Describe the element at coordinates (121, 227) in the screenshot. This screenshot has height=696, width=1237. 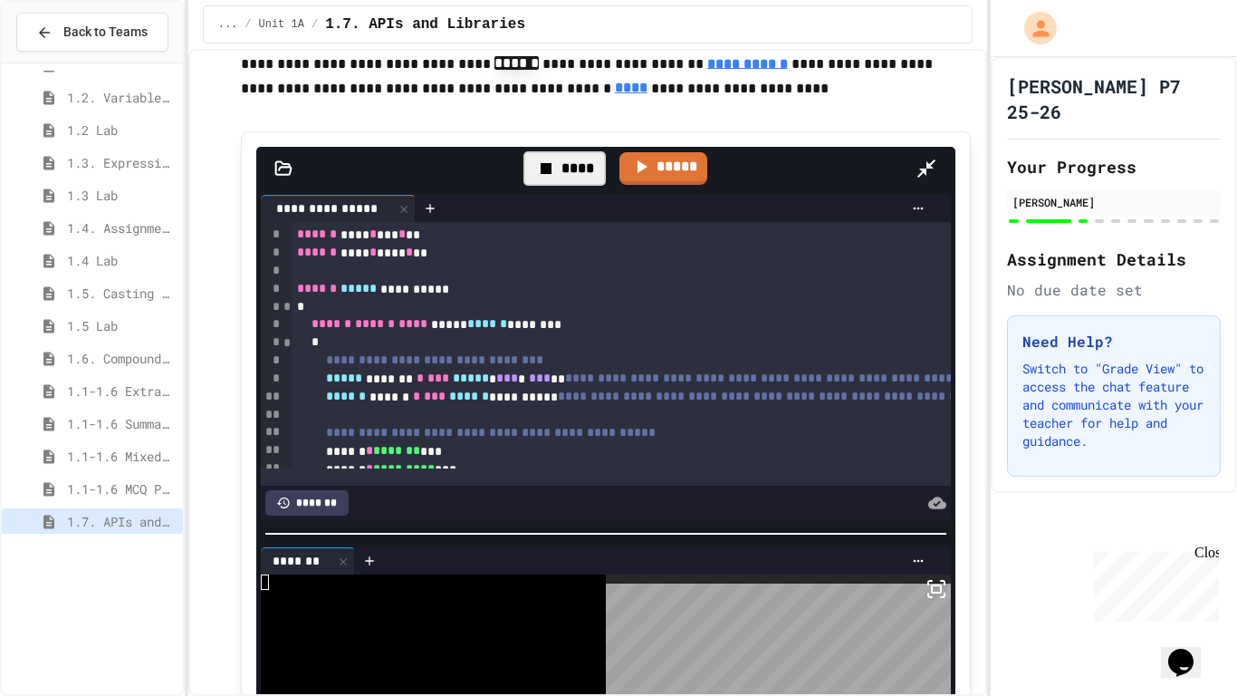
I see `span: 1.4. Assignment and Input` at that location.